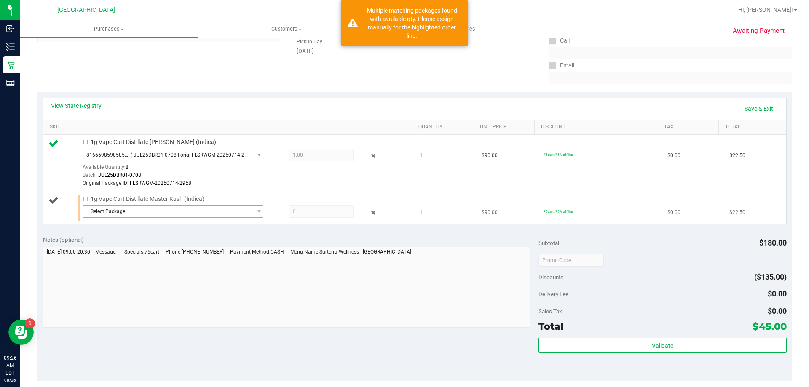  Describe the element at coordinates (90, 175) in the screenshot. I see `span: Batch:` at that location.